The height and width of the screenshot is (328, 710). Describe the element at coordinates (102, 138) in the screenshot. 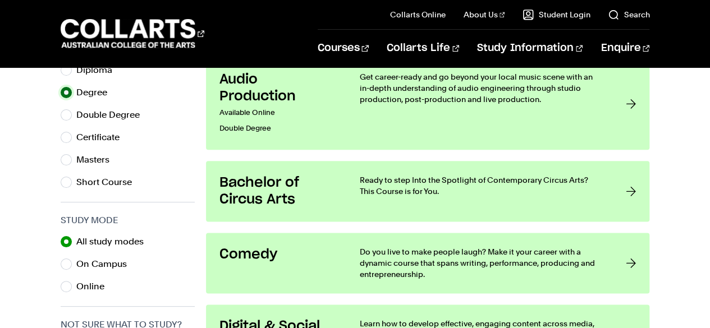

I see `label: Certificate` at that location.